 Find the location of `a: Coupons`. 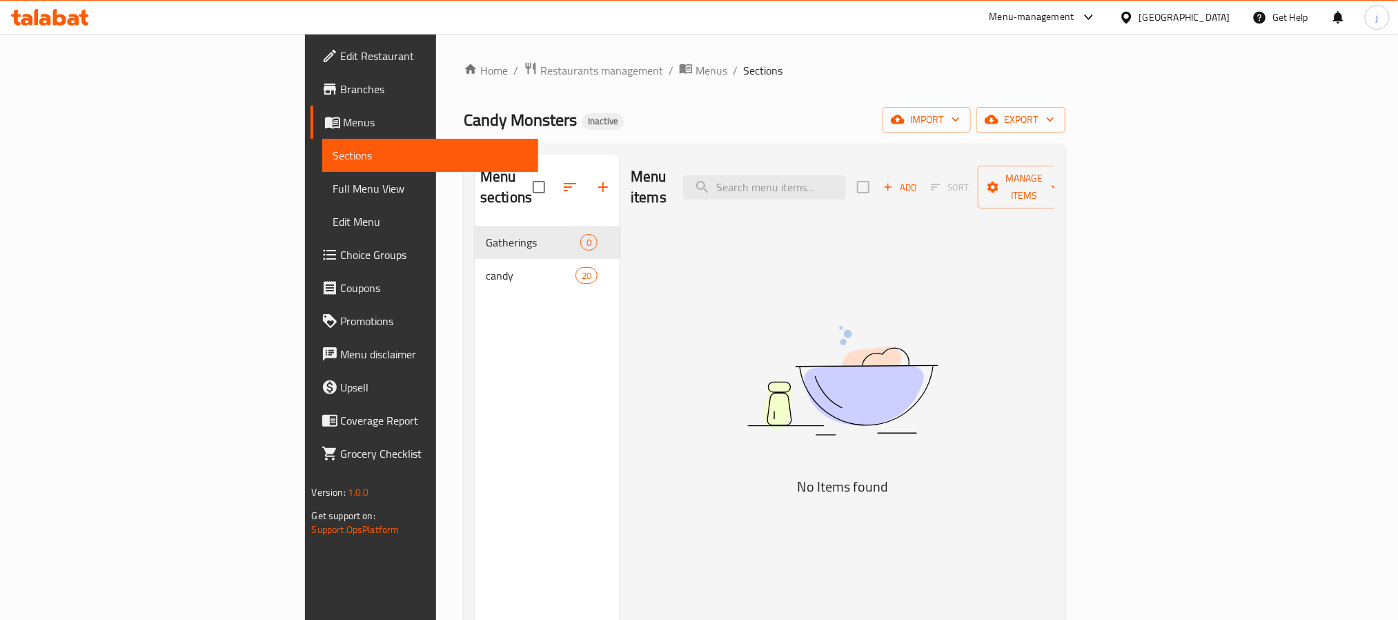

a: Coupons is located at coordinates (424, 288).